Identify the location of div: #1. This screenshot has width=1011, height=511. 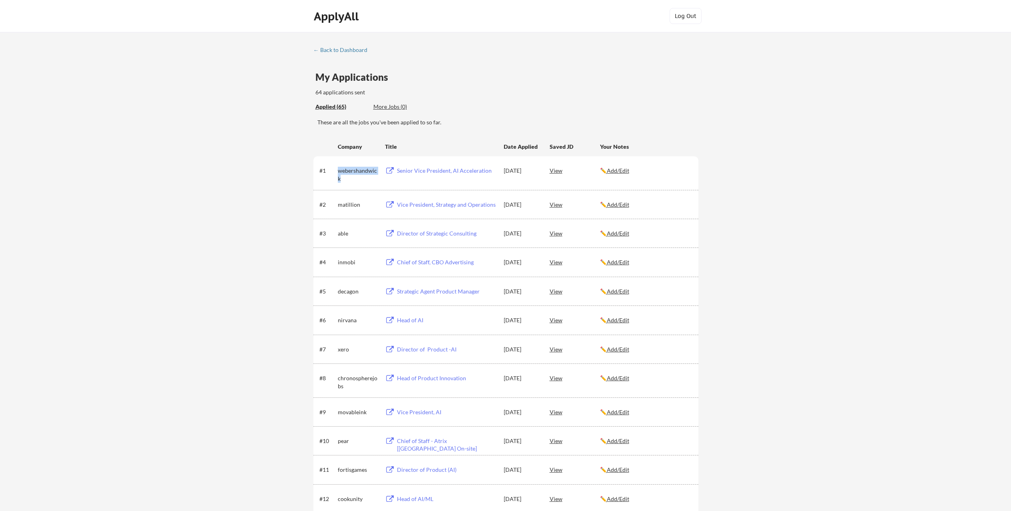
(327, 171).